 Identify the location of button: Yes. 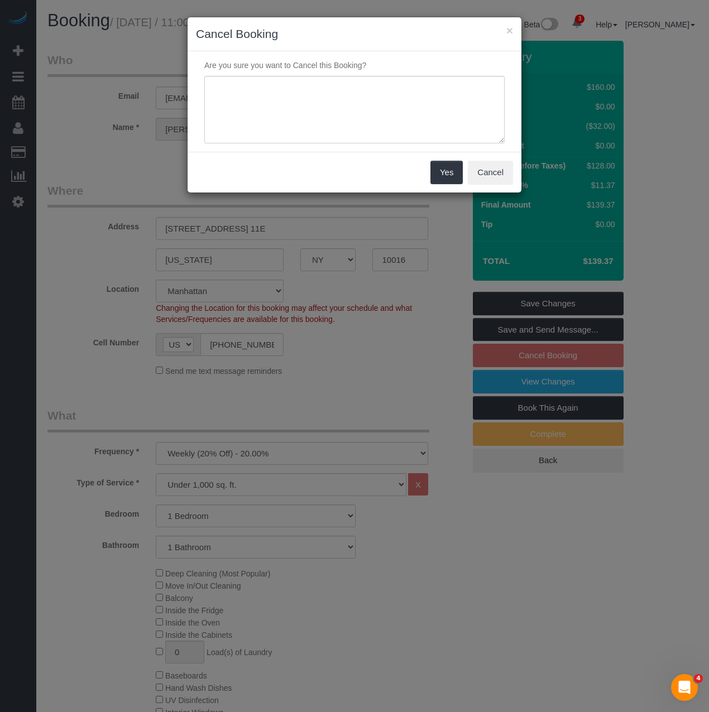
(447, 172).